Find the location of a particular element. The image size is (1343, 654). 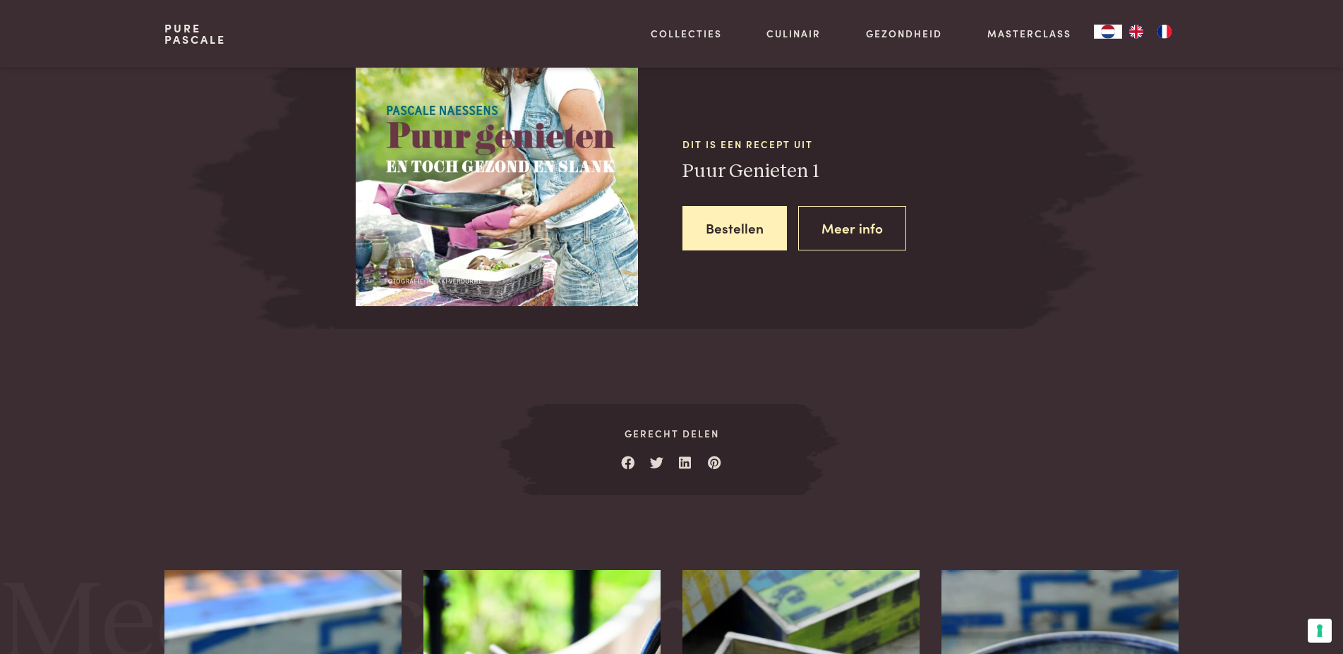

a: Culinair is located at coordinates (793, 33).